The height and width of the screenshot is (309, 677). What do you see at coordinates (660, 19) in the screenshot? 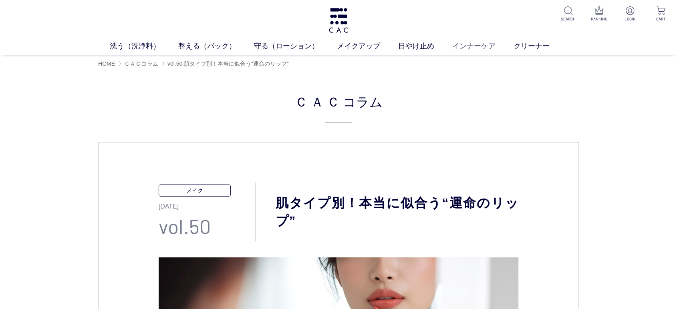
I see `p: CART` at bounding box center [660, 19].